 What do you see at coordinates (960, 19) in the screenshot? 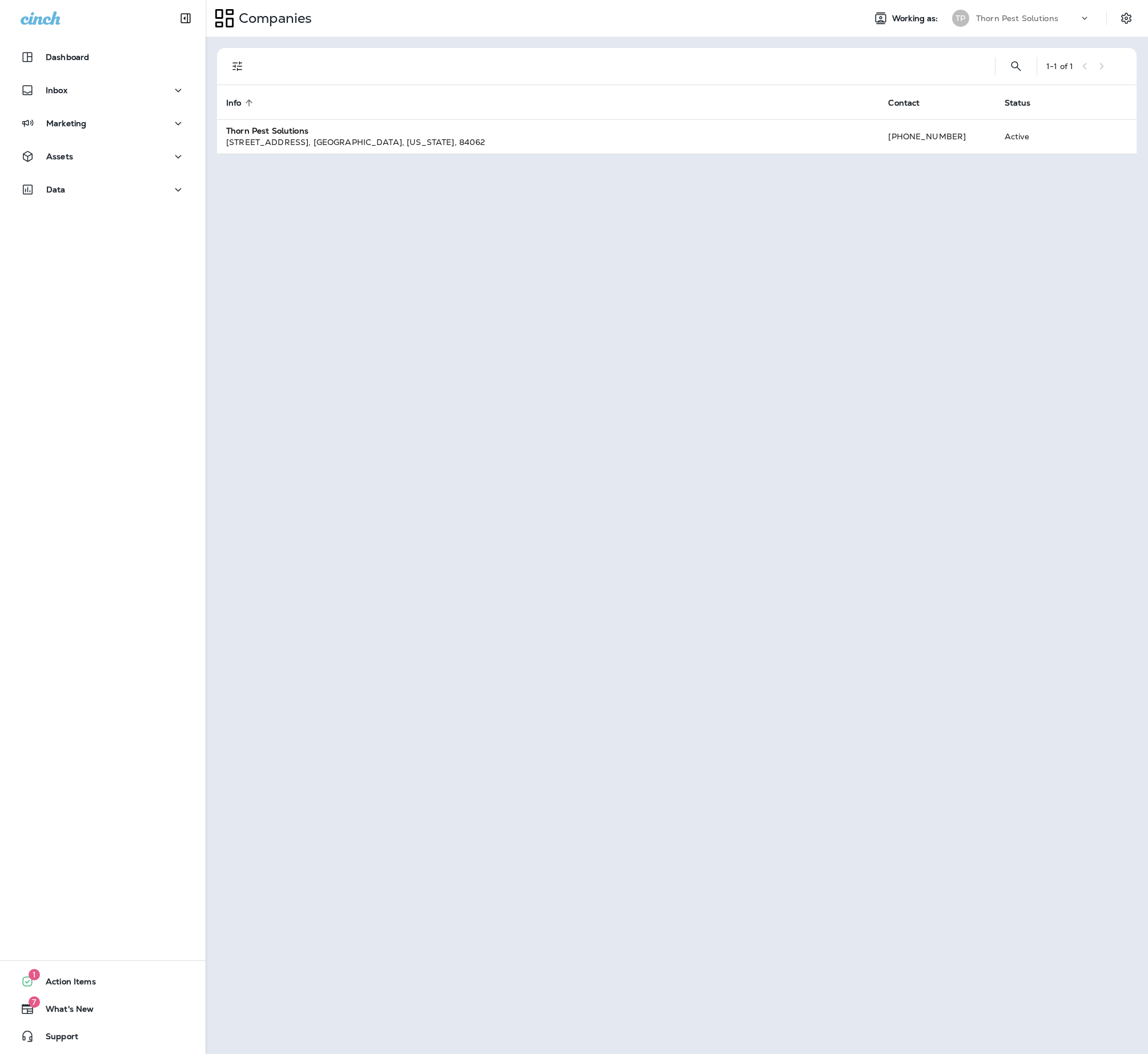
I see `div: TP` at bounding box center [960, 19].